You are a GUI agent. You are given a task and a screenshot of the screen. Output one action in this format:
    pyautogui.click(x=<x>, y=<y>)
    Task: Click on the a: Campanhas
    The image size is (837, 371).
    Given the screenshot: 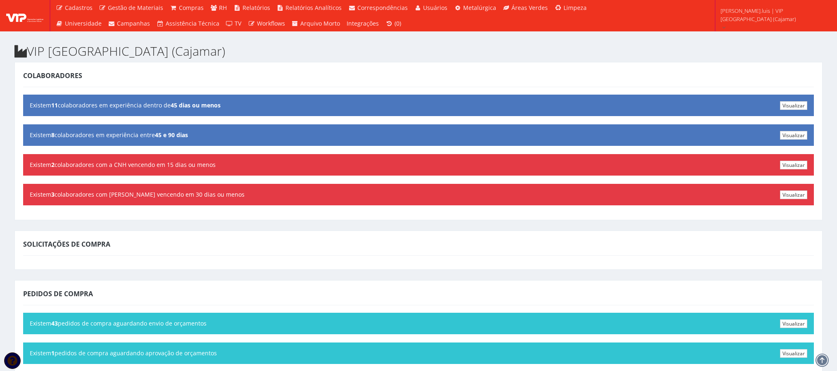 What is the action you would take?
    pyautogui.click(x=129, y=24)
    